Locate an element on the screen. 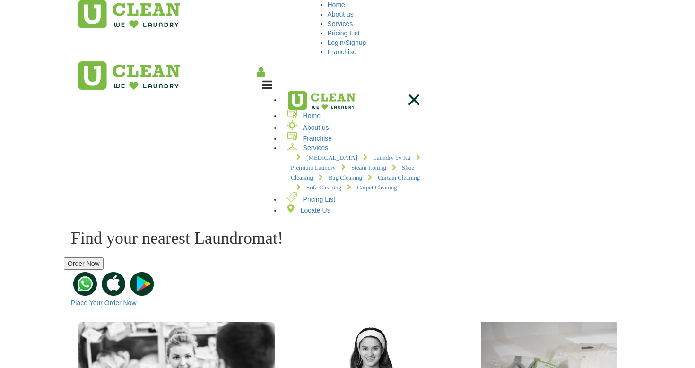 The width and height of the screenshot is (695, 368). a: Bag Cleaning is located at coordinates (337, 177).